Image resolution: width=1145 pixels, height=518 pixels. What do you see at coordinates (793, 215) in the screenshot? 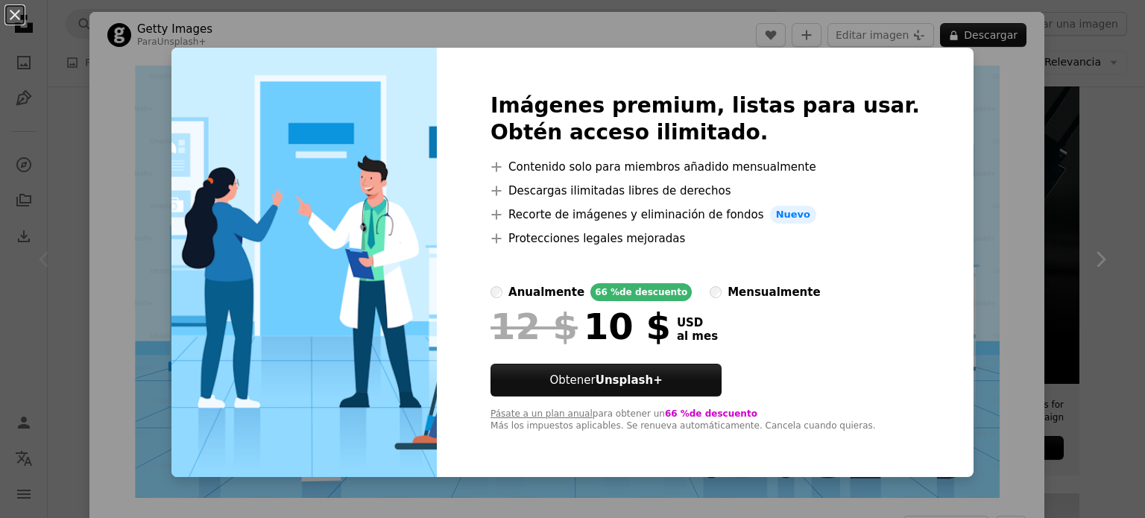
I see `span: Nuevo` at bounding box center [793, 215].